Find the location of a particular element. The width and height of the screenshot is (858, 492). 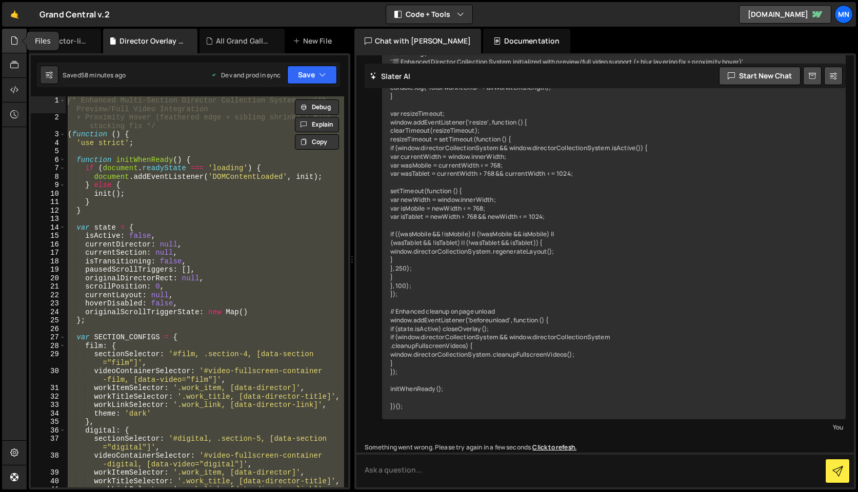

button: Start new chat is located at coordinates (759, 76).